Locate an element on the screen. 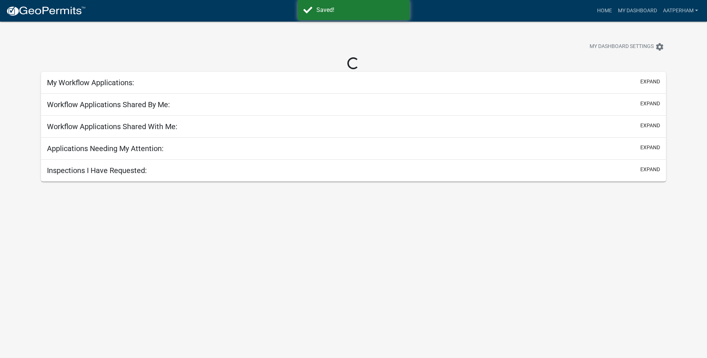 The width and height of the screenshot is (707, 358). h5: Inspections I Have Requested: is located at coordinates (97, 171).